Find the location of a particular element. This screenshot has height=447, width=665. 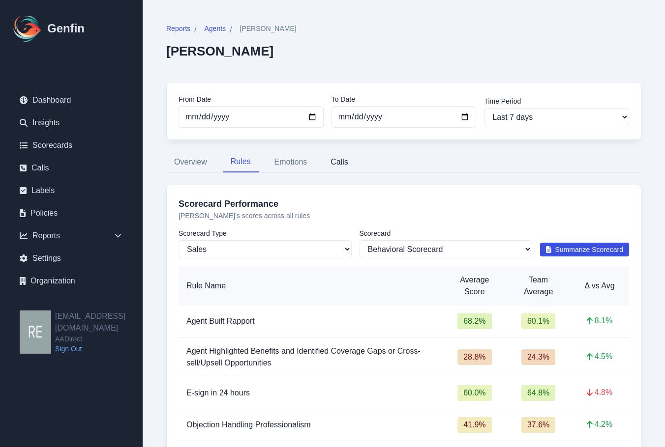

span: 24.3 % is located at coordinates (538, 357).